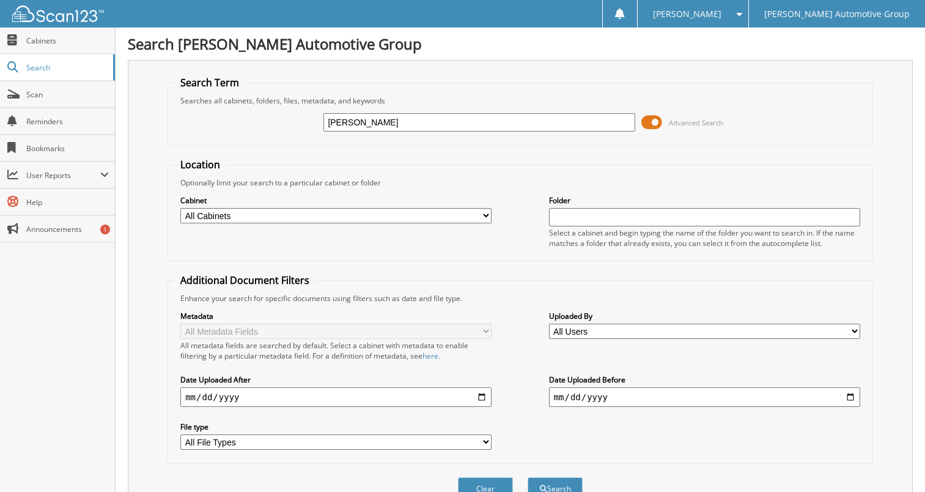 The width and height of the screenshot is (925, 492). Describe the element at coordinates (704, 397) in the screenshot. I see `input: end` at that location.